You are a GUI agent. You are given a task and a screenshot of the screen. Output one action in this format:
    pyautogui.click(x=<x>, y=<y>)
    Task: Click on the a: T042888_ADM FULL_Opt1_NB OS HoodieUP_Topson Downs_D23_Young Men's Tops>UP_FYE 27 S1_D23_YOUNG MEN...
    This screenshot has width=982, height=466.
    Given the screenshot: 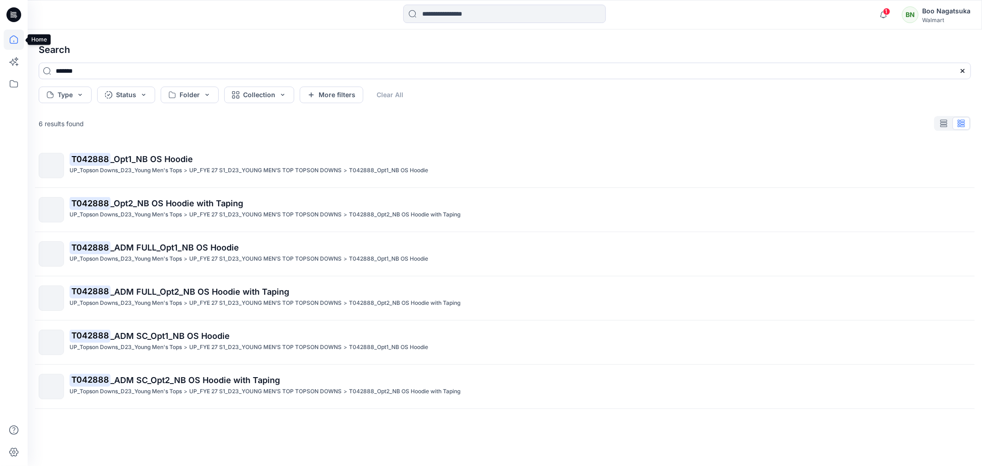 What is the action you would take?
    pyautogui.click(x=505, y=254)
    